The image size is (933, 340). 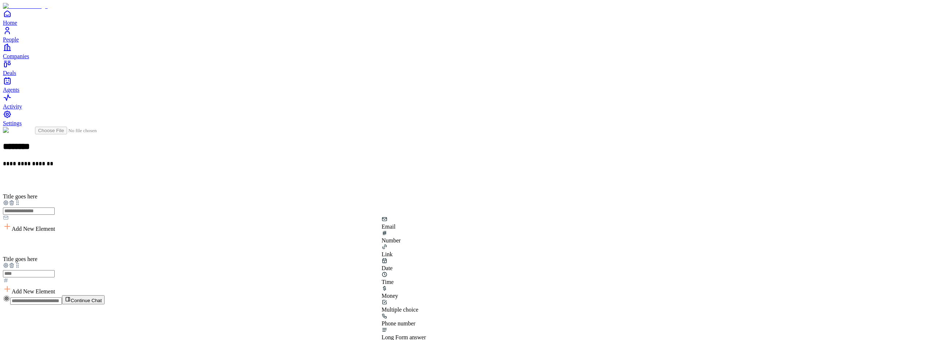 What do you see at coordinates (10, 23) in the screenshot?
I see `span: Home` at bounding box center [10, 23].